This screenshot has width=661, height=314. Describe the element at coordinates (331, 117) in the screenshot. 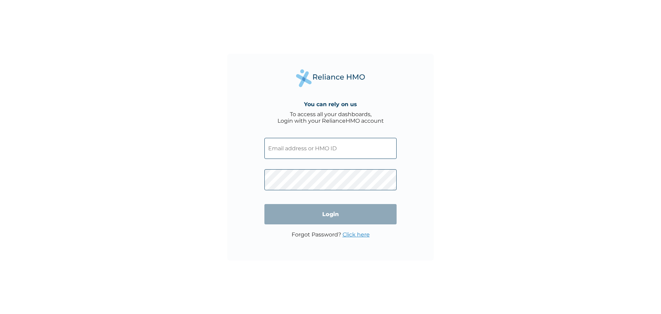

I see `div: To access all your dashboards, Login with your RelianceHMO account` at that location.